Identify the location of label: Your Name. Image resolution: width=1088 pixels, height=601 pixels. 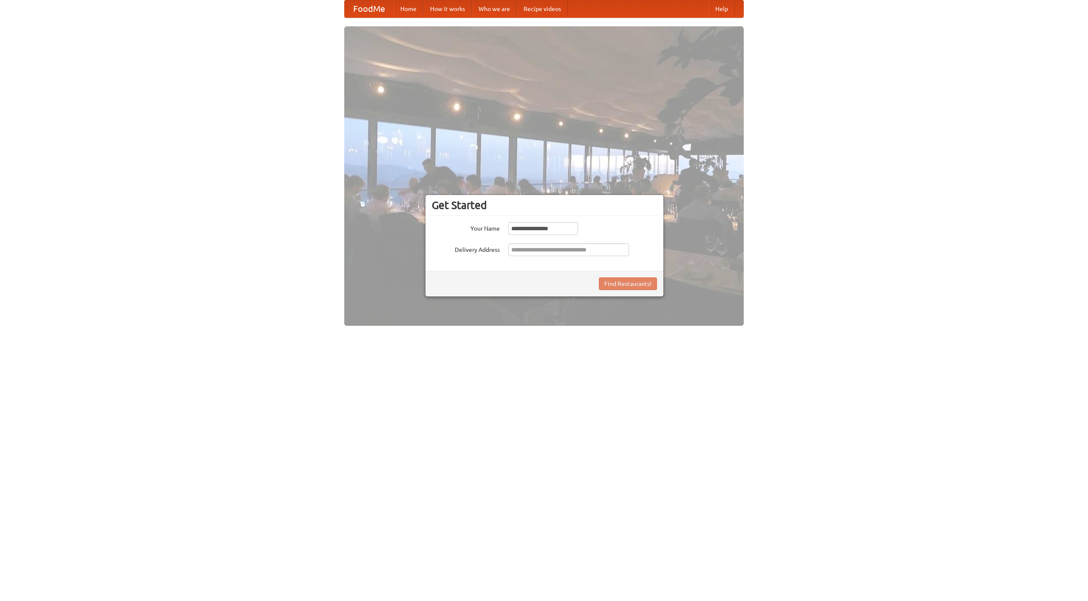
(466, 227).